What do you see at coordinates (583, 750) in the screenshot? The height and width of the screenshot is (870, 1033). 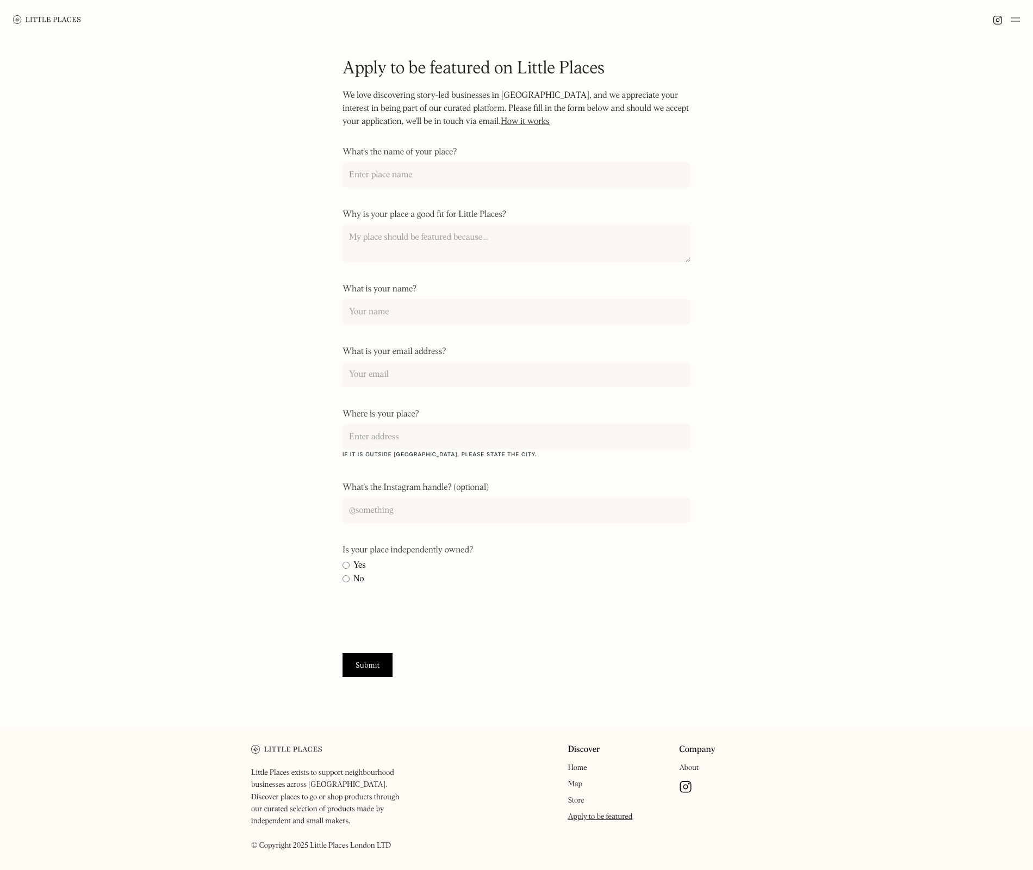 I see `a: Discover` at bounding box center [583, 750].